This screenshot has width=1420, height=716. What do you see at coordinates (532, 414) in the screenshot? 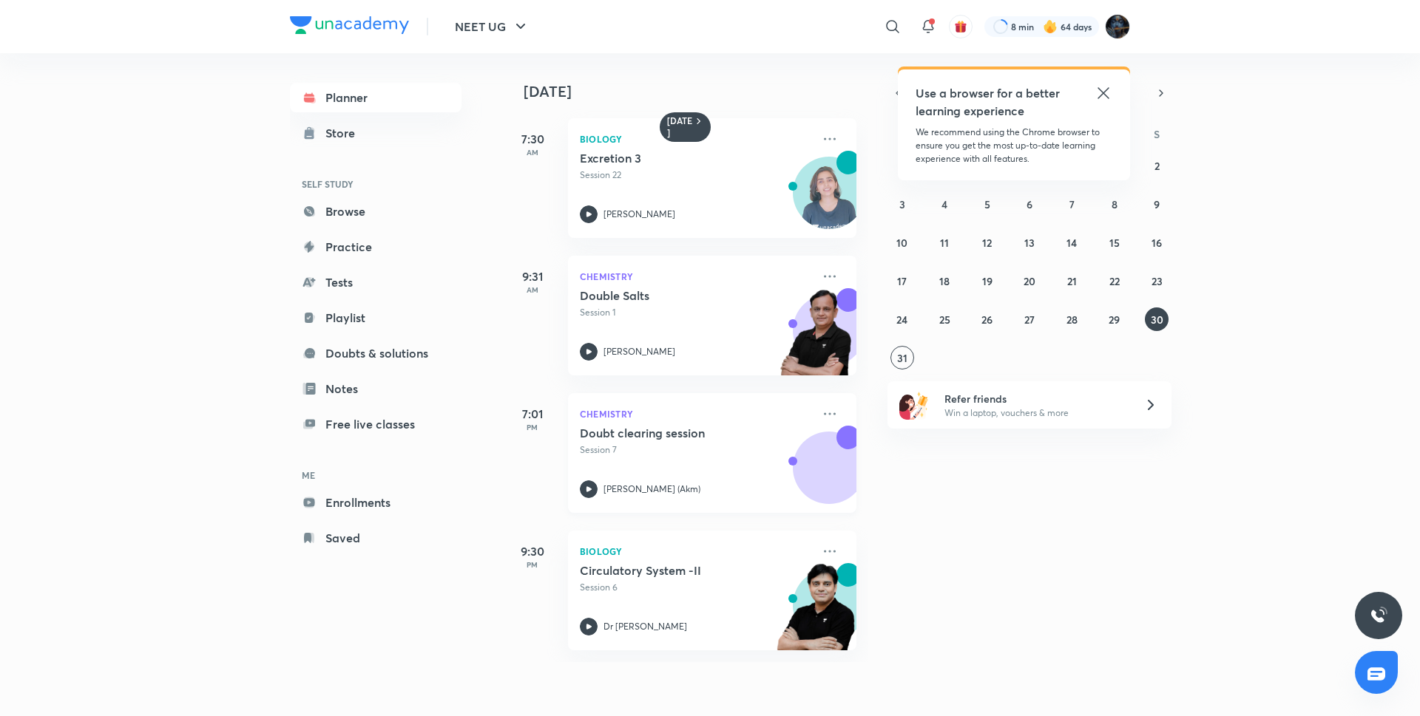
I see `h5: 7:01` at bounding box center [532, 414].